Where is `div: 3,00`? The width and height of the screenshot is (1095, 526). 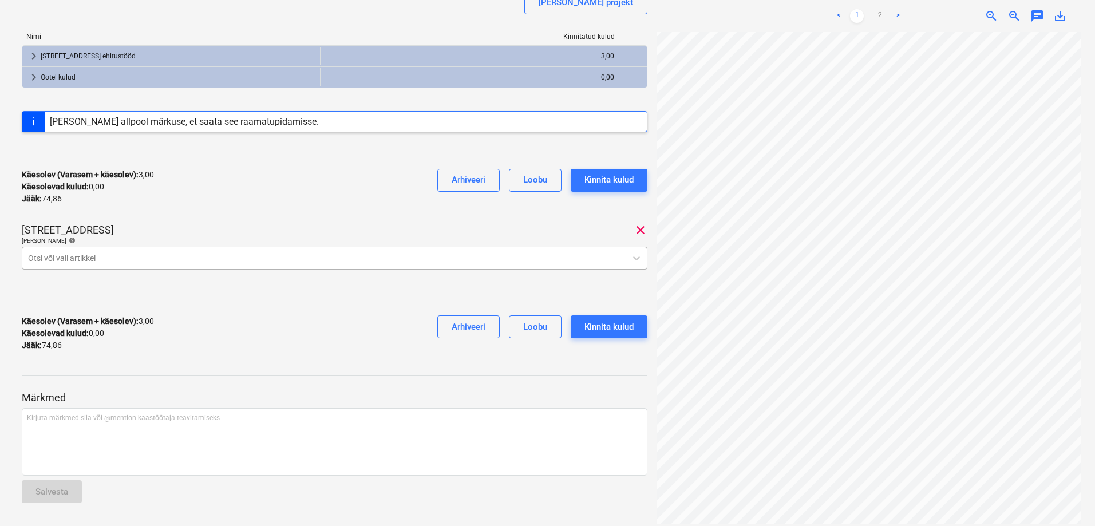 div: 3,00 is located at coordinates (469, 56).